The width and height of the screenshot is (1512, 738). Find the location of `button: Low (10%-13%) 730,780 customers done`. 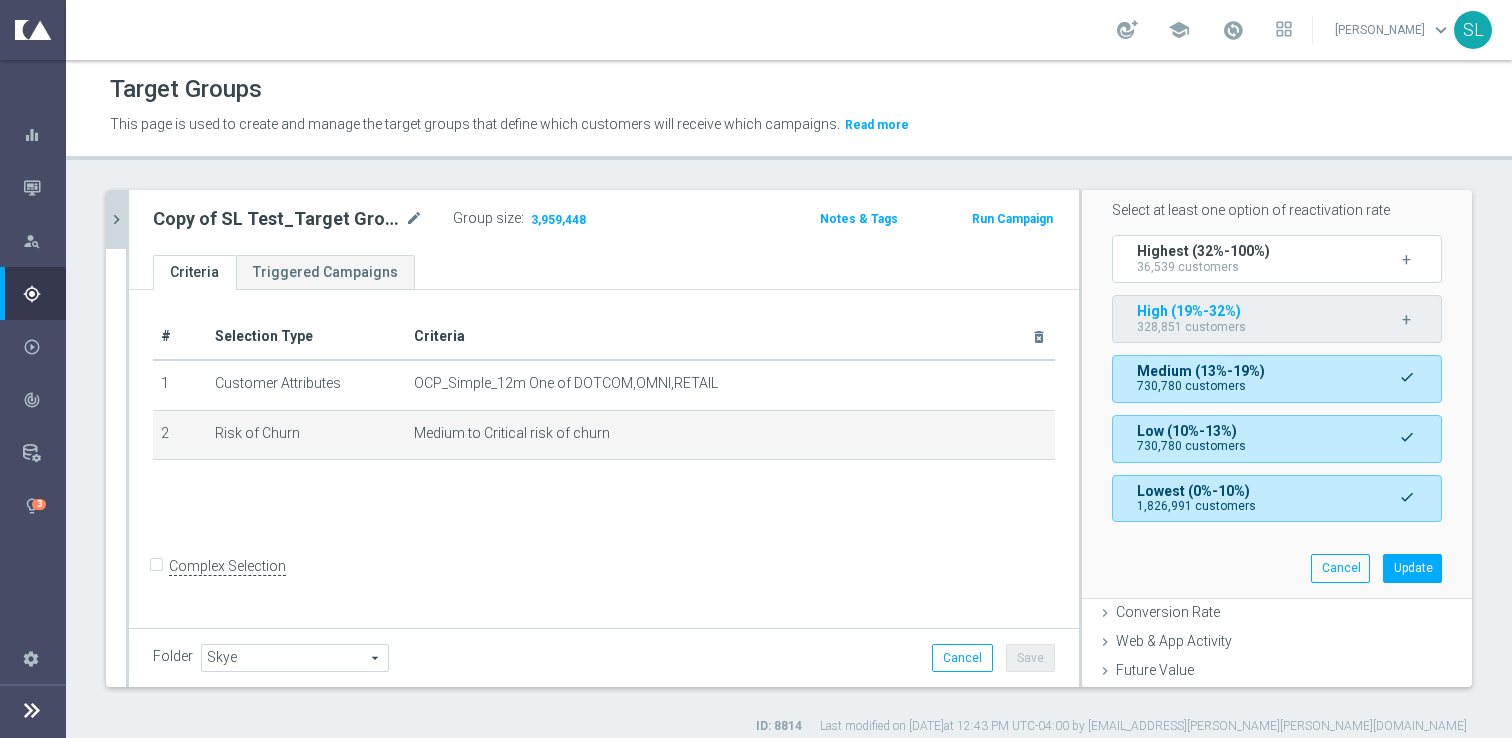

button: Low (10%-13%) 730,780 customers done is located at coordinates (1277, 439).